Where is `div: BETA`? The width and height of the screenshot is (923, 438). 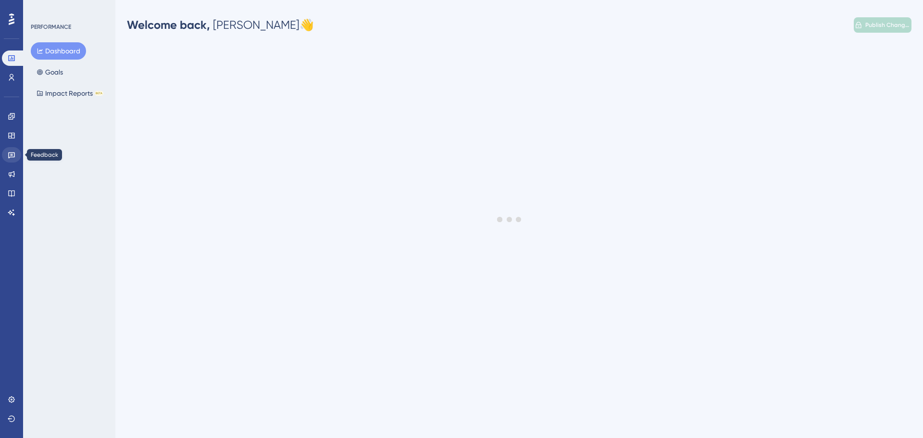 div: BETA is located at coordinates (99, 93).